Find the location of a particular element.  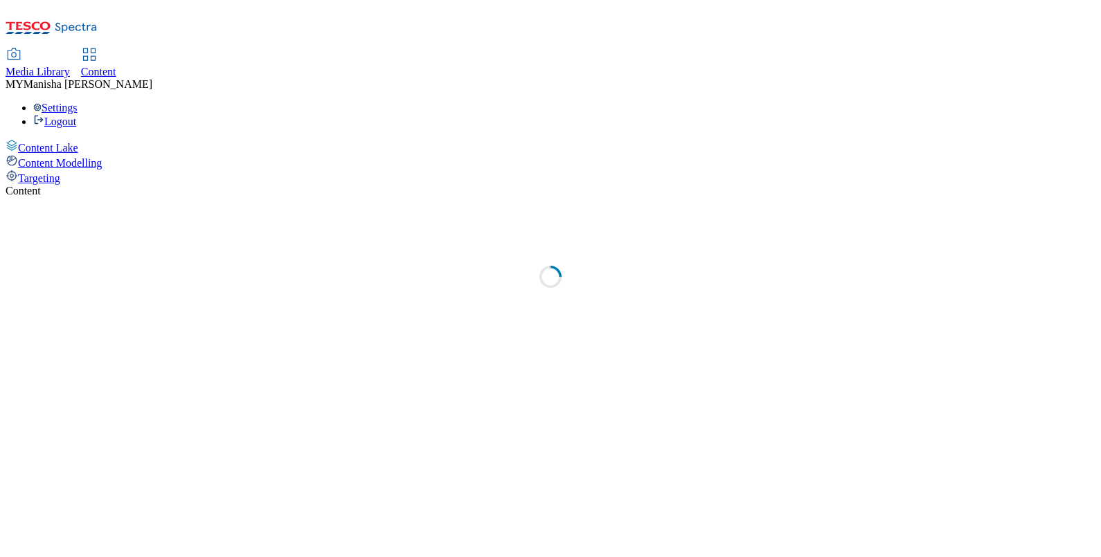

a: Content Modelling is located at coordinates (551, 162).